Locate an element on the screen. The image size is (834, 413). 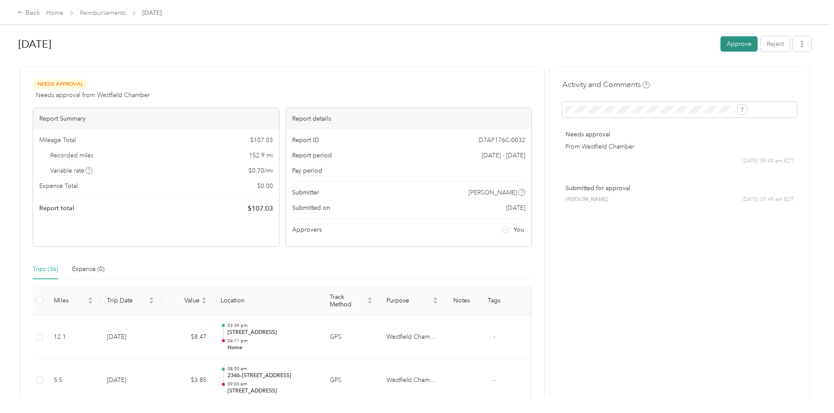
p: 09:03 am is located at coordinates (272, 384).